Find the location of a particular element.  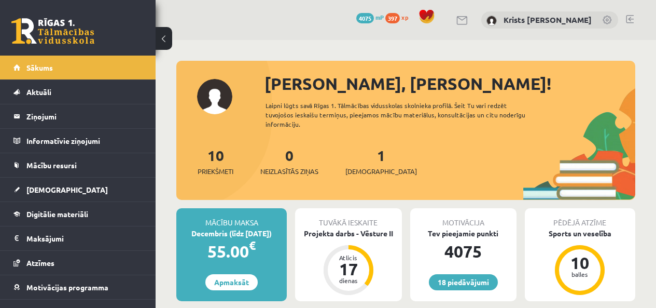

span: 4075 is located at coordinates (365, 18).